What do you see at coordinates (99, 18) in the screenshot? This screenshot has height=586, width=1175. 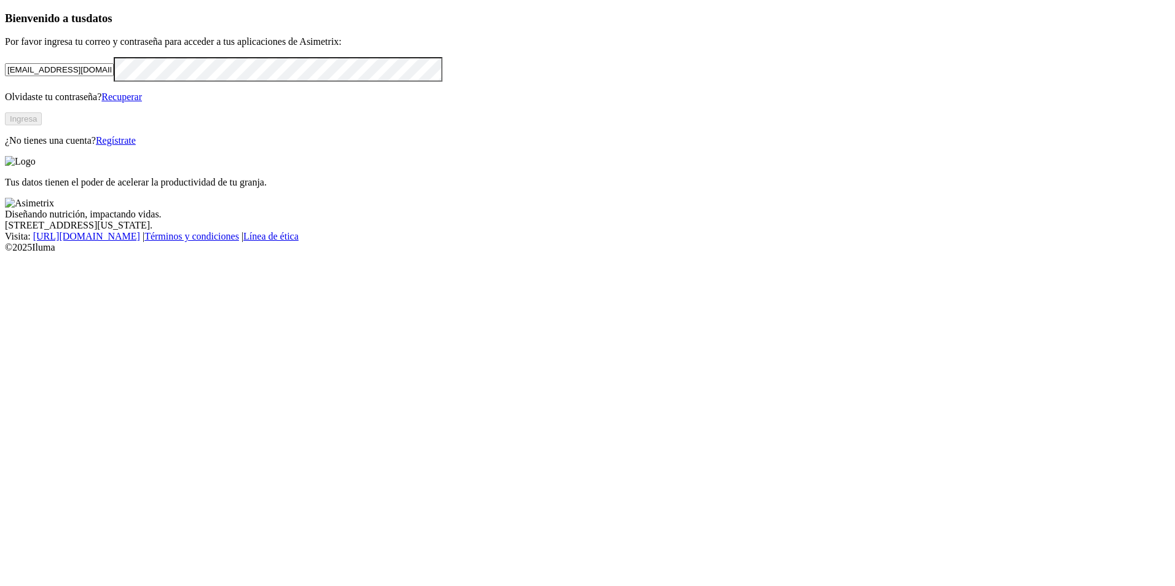 I see `span: datos` at bounding box center [99, 18].